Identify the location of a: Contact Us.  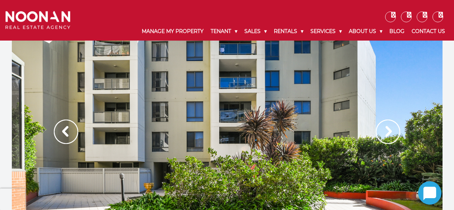
(429, 31).